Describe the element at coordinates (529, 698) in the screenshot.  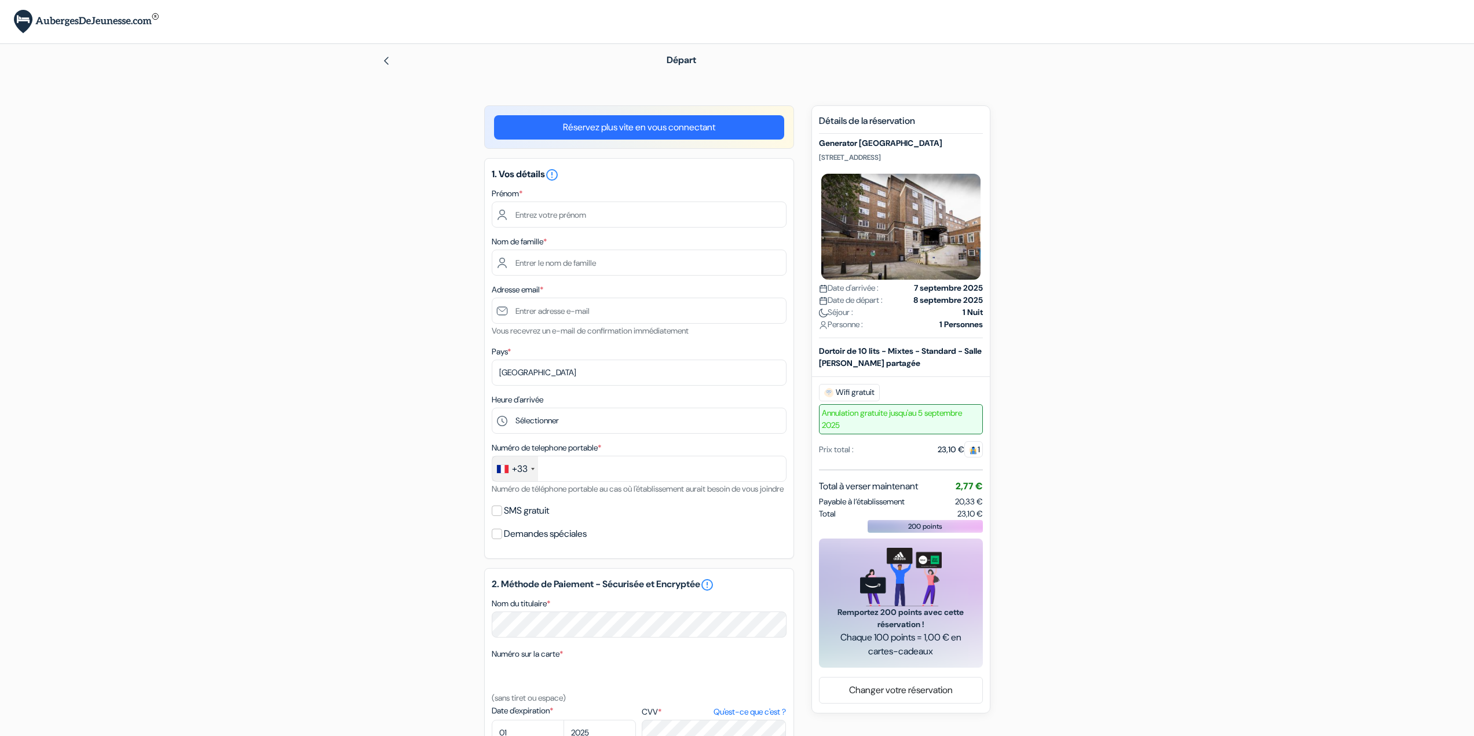
I see `small: (sans tiret ou espace)` at that location.